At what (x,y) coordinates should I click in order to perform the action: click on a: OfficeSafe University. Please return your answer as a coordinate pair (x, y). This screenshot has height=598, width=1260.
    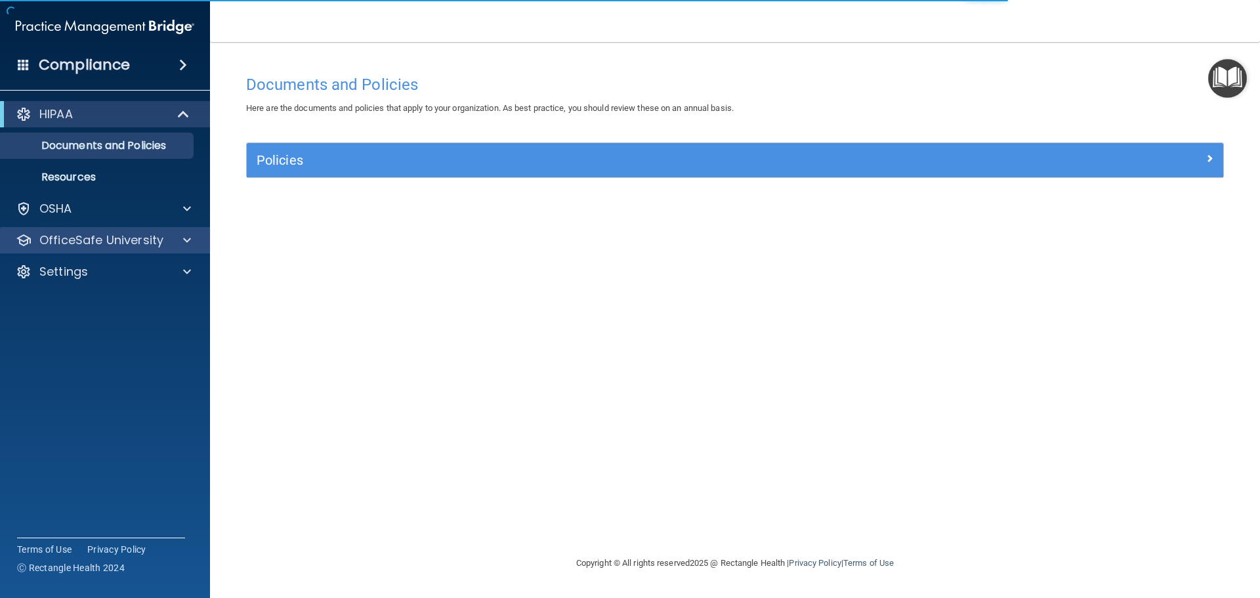
    Looking at the image, I should click on (103, 240).